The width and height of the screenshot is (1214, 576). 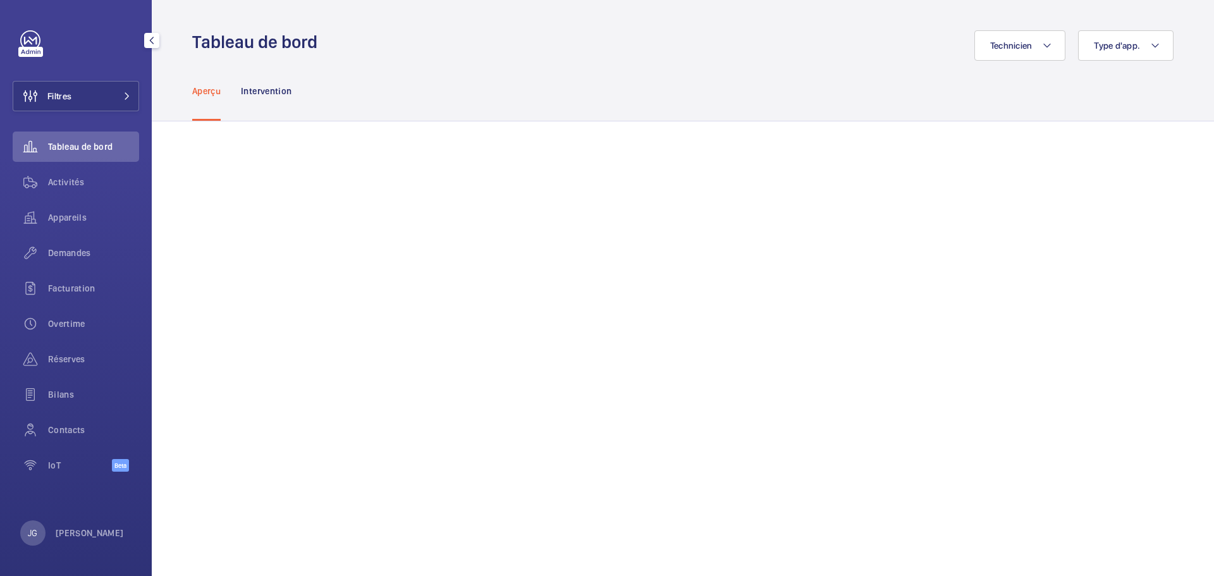 What do you see at coordinates (206, 91) in the screenshot?
I see `p: Aperçu` at bounding box center [206, 91].